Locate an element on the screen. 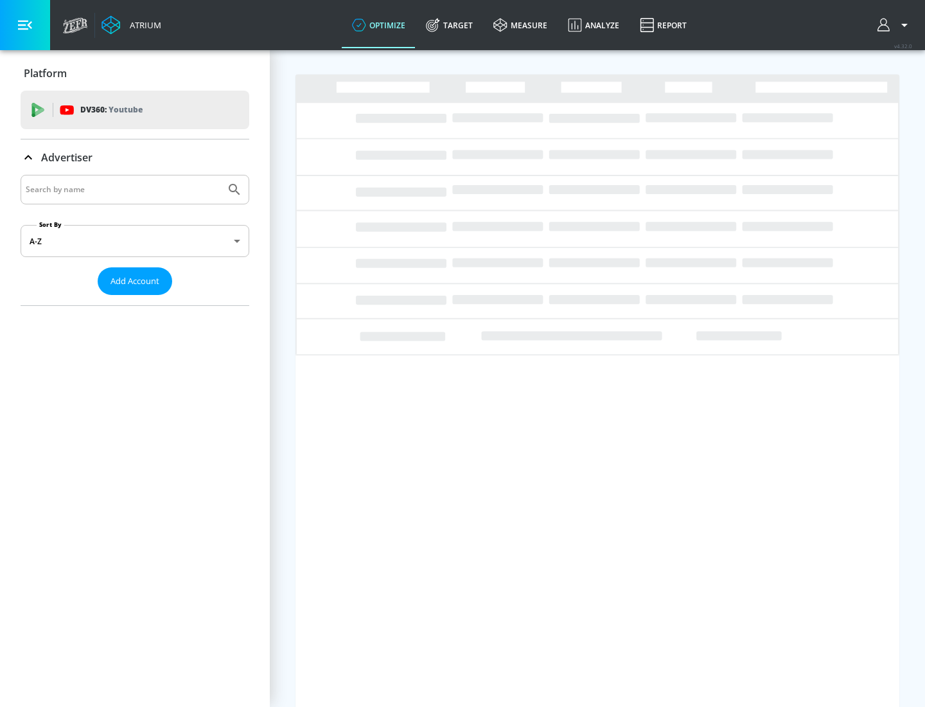 Image resolution: width=925 pixels, height=707 pixels. input: Search by name is located at coordinates (123, 189).